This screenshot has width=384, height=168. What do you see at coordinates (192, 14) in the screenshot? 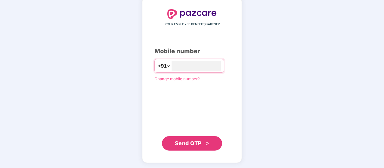
I see `img: logo` at bounding box center [192, 14].